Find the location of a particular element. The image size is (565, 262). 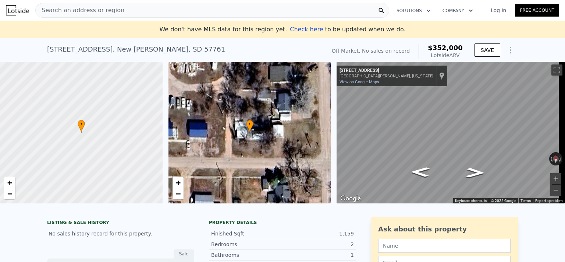

a: Show location on map is located at coordinates (442, 76).